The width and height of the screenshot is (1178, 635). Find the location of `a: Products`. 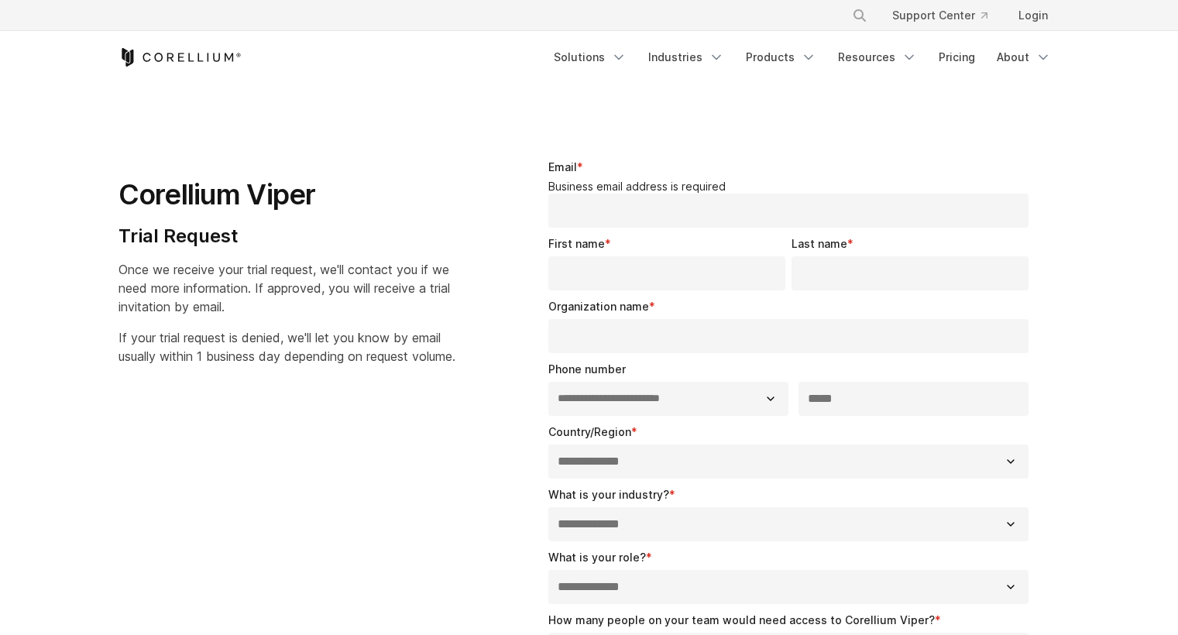

a: Products is located at coordinates (781, 57).